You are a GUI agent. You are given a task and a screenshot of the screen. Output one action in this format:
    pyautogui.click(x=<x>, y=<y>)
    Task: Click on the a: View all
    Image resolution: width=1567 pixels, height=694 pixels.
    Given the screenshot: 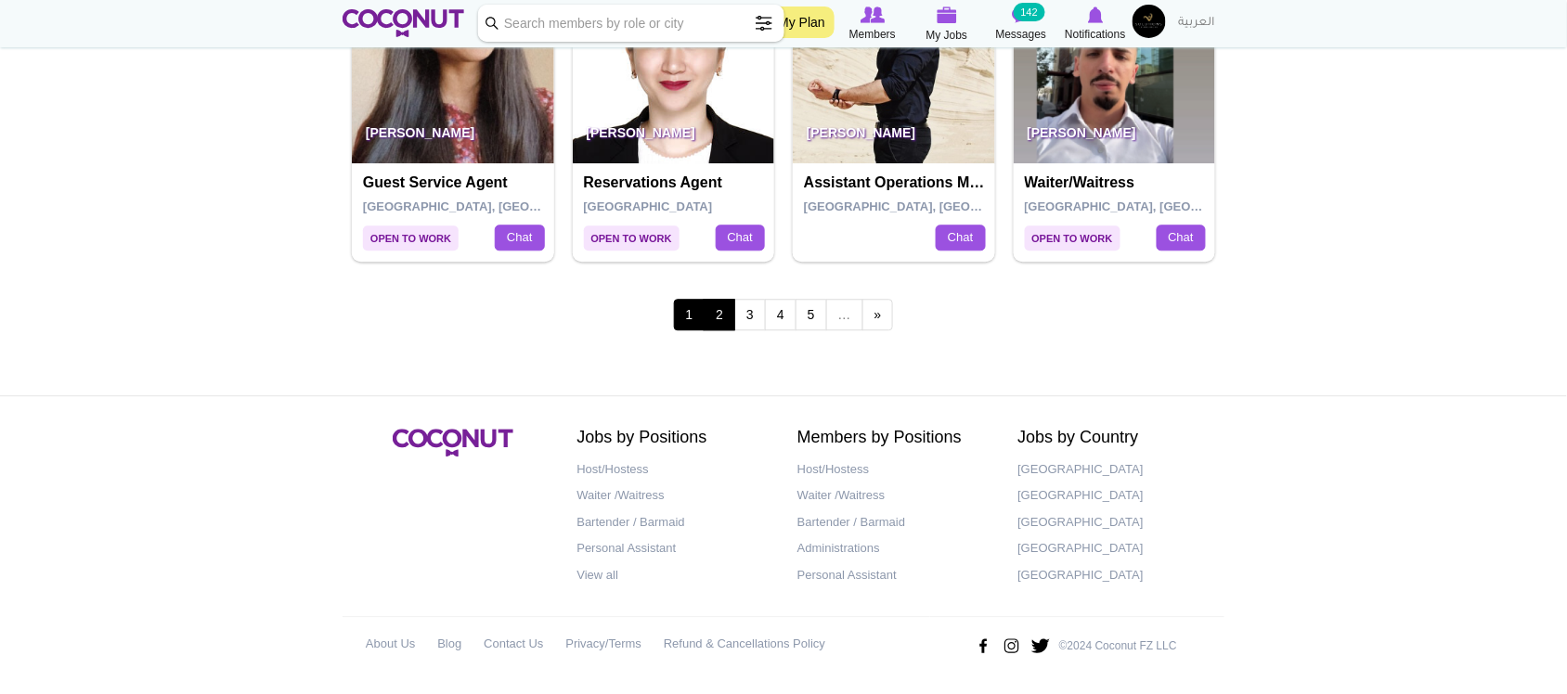 What is the action you would take?
    pyautogui.click(x=674, y=575)
    